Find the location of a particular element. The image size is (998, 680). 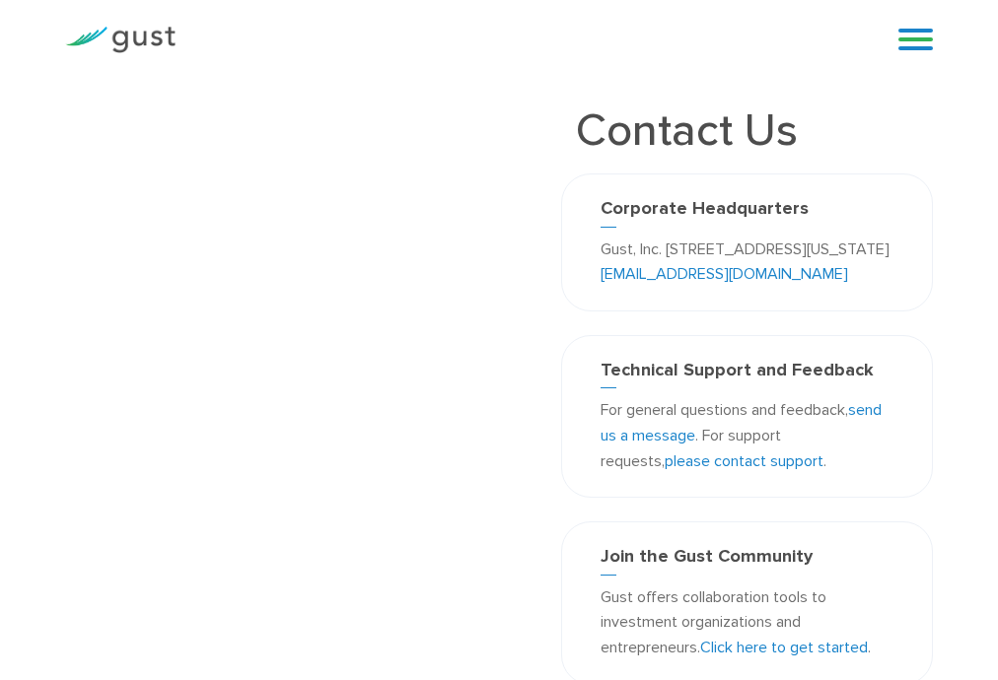

p: For general questions and feedback, . For support requests, . is located at coordinates (747, 435).